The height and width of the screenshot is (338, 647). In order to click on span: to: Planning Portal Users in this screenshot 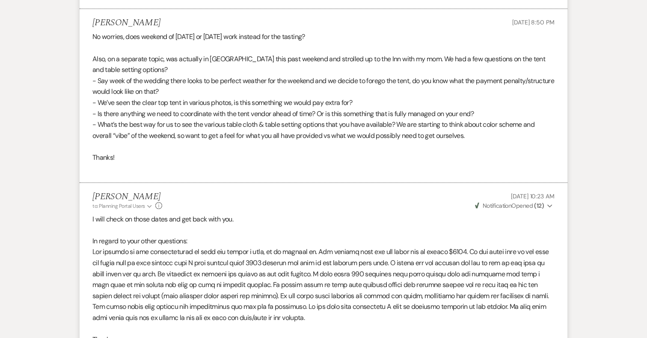, I will do `click(119, 206)`.